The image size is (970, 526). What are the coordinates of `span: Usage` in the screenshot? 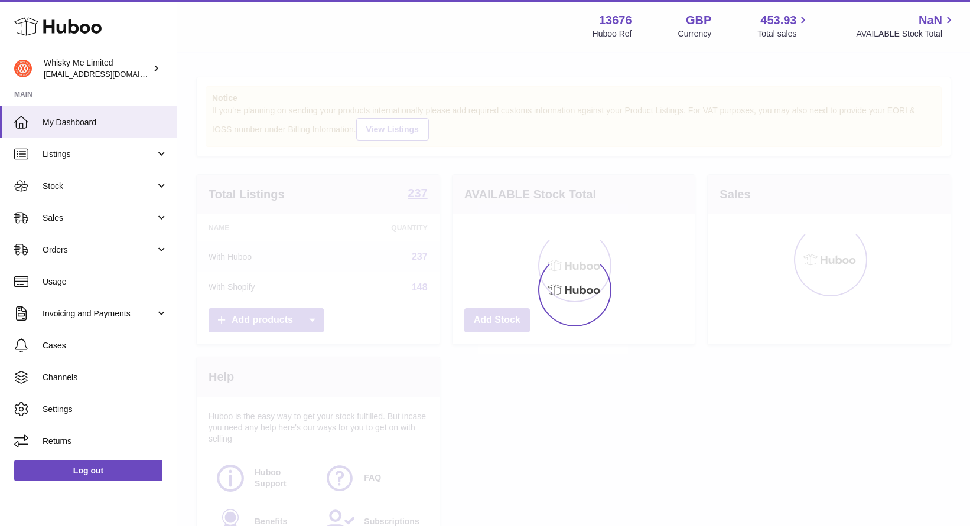 It's located at (105, 282).